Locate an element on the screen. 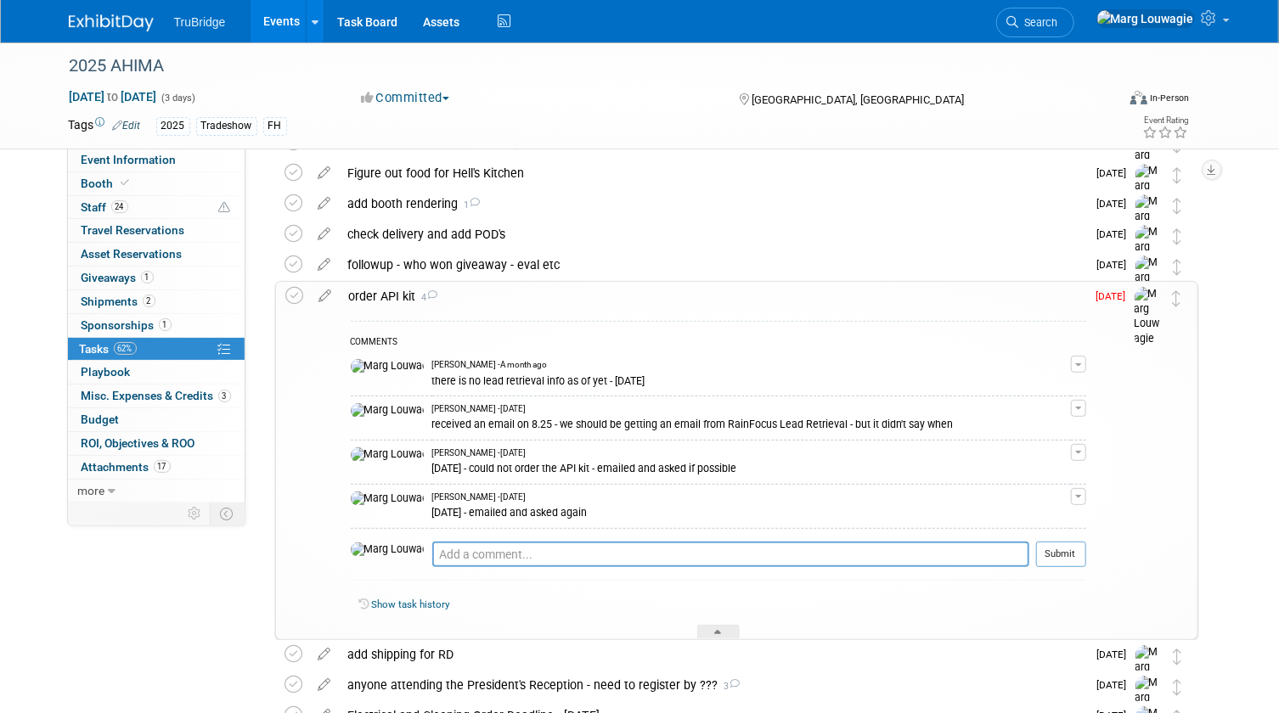 This screenshot has width=1279, height=713. div: Event Rating is located at coordinates (1166, 121).